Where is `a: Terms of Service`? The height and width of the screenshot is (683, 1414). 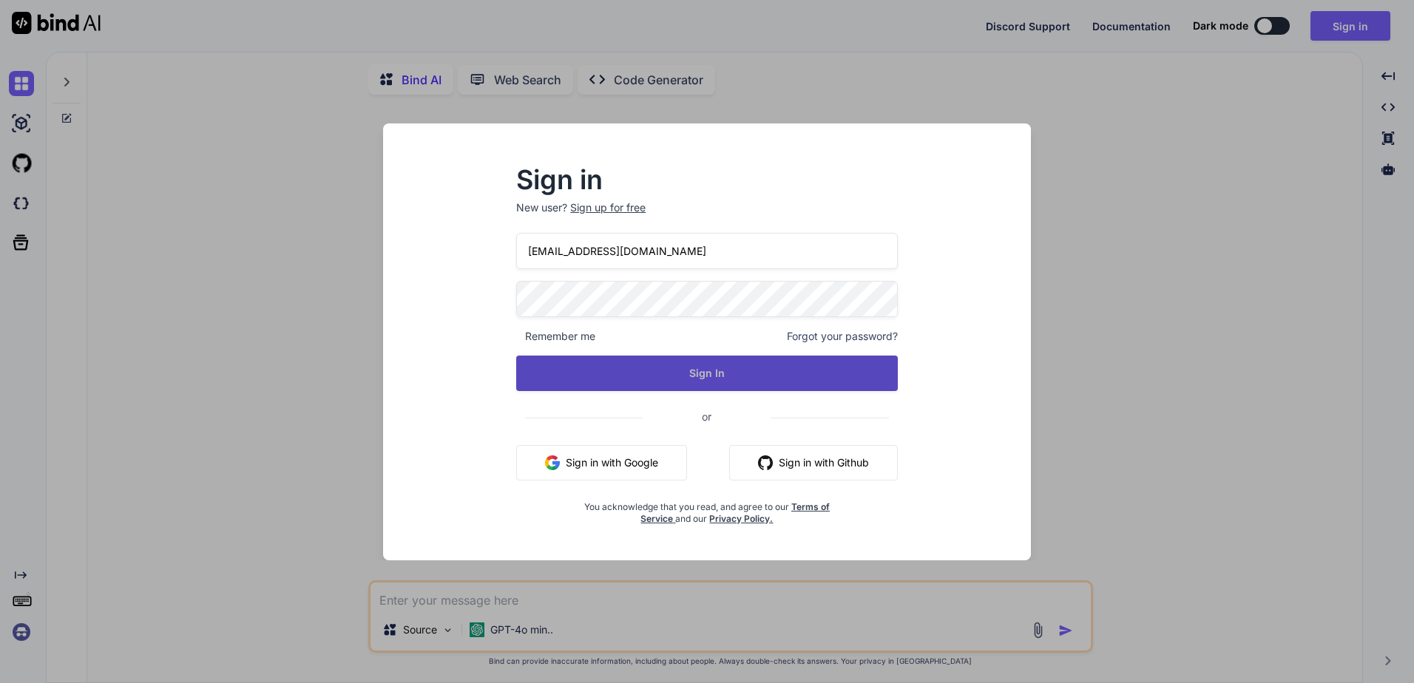
a: Terms of Service is located at coordinates (735, 512).